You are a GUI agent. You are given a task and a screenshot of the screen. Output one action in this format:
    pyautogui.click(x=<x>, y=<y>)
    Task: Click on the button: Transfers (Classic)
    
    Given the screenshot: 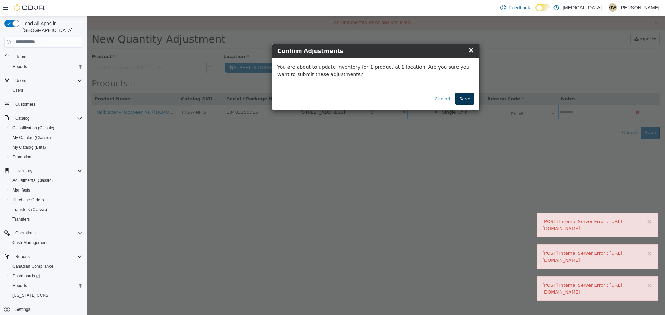 What is the action you would take?
    pyautogui.click(x=46, y=210)
    